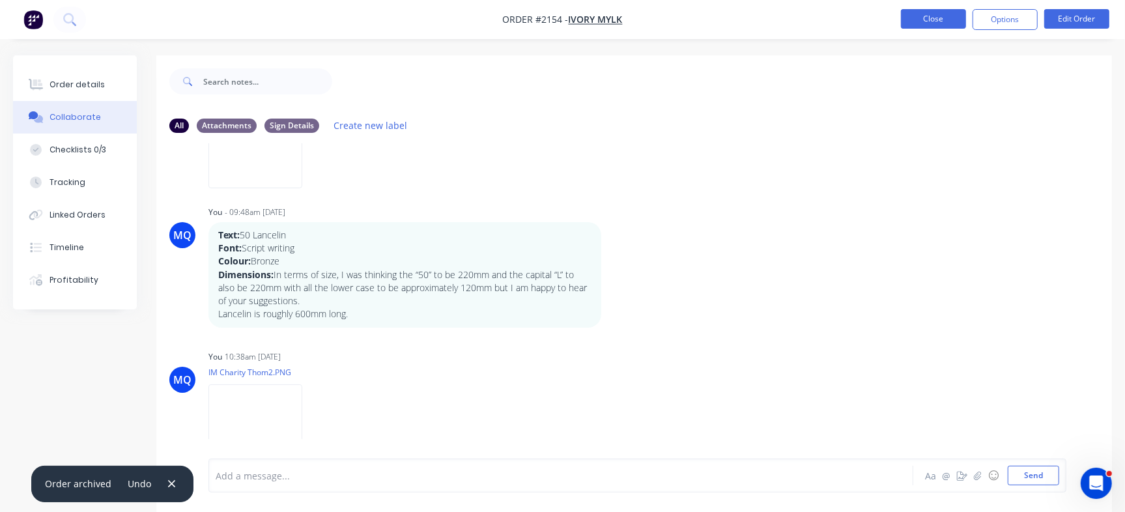 The height and width of the screenshot is (512, 1125). What do you see at coordinates (74, 280) in the screenshot?
I see `div: Profitability` at bounding box center [74, 280].